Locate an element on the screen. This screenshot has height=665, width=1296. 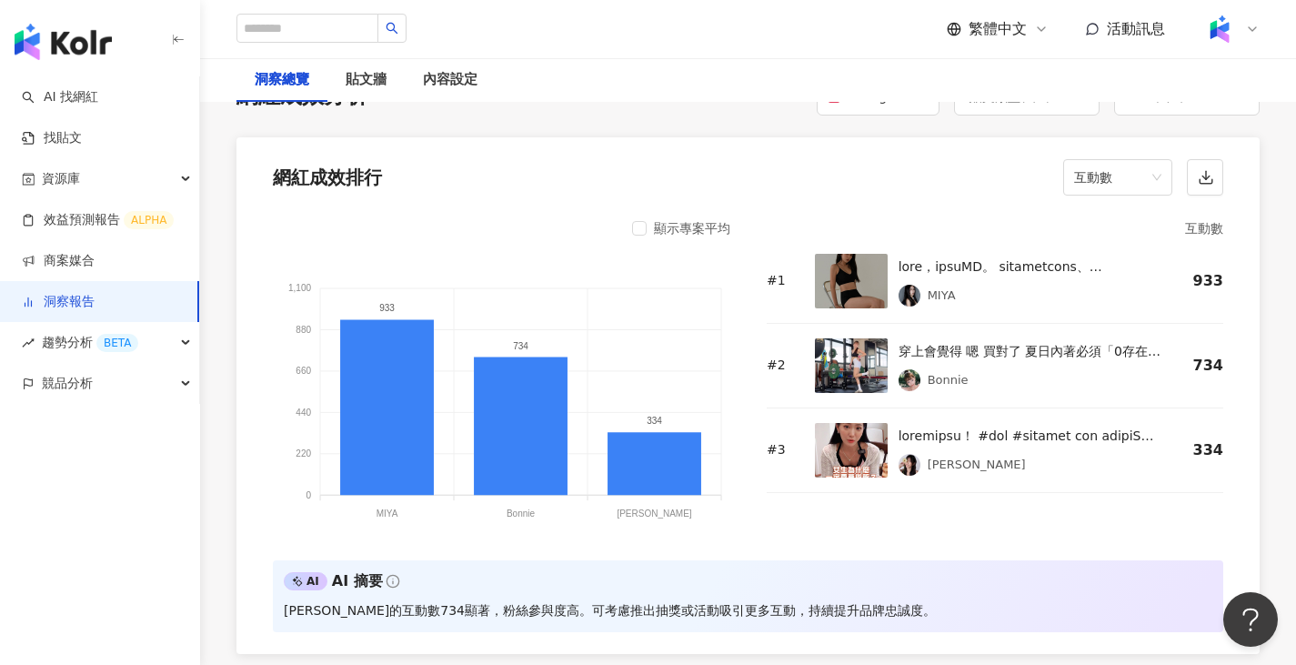
div: 734 is located at coordinates (1201, 366).